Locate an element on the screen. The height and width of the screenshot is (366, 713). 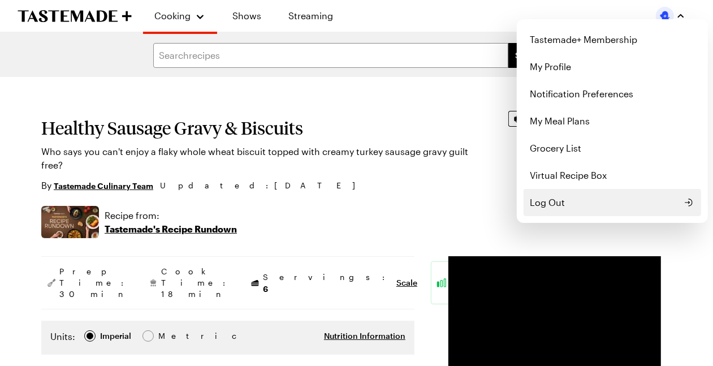
a: Virtual Recipe Box is located at coordinates (612, 175).